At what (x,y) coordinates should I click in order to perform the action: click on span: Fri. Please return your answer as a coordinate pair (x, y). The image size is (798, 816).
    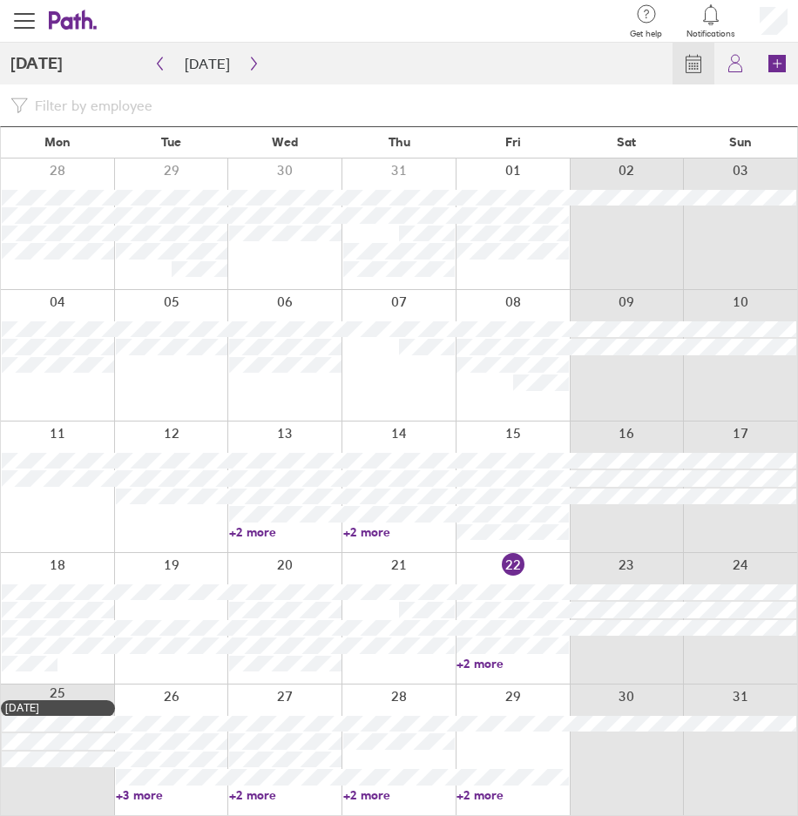
    Looking at the image, I should click on (513, 142).